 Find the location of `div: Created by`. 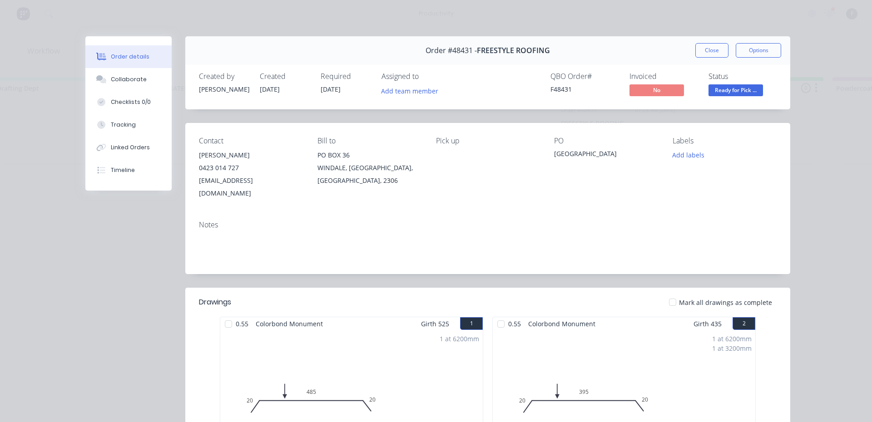

div: Created by is located at coordinates (224, 76).